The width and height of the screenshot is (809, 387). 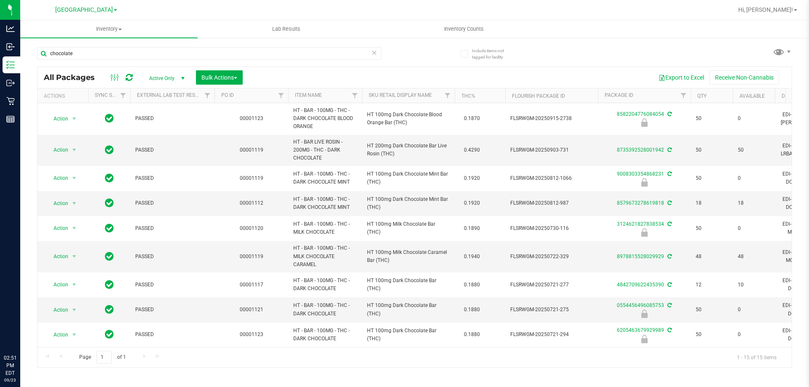 What do you see at coordinates (10, 366) in the screenshot?
I see `p: 02:51 PM EDT` at bounding box center [10, 366].